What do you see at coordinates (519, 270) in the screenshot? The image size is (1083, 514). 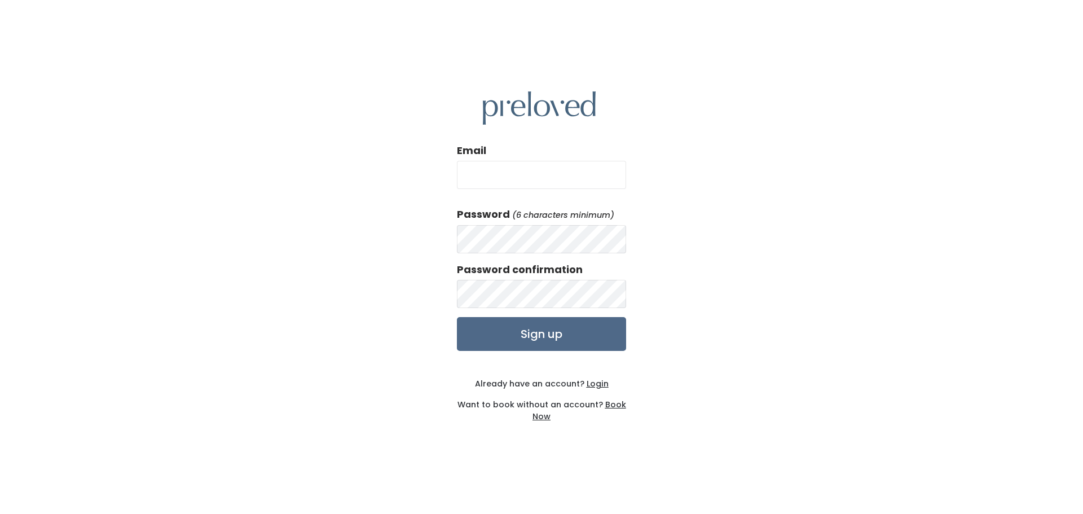 I see `label: Password confirmation` at bounding box center [519, 270].